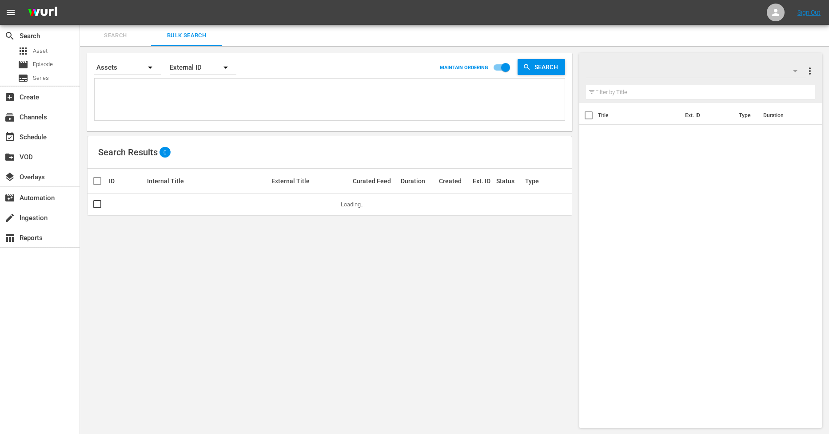  Describe the element at coordinates (706, 116) in the screenshot. I see `th: Ext. ID` at that location.